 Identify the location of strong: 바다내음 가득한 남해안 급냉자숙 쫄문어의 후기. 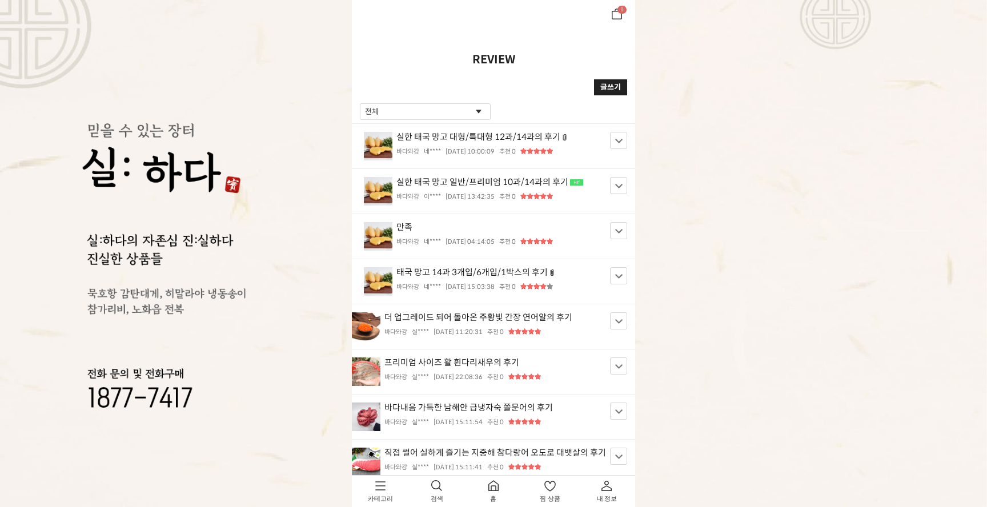
(494, 410).